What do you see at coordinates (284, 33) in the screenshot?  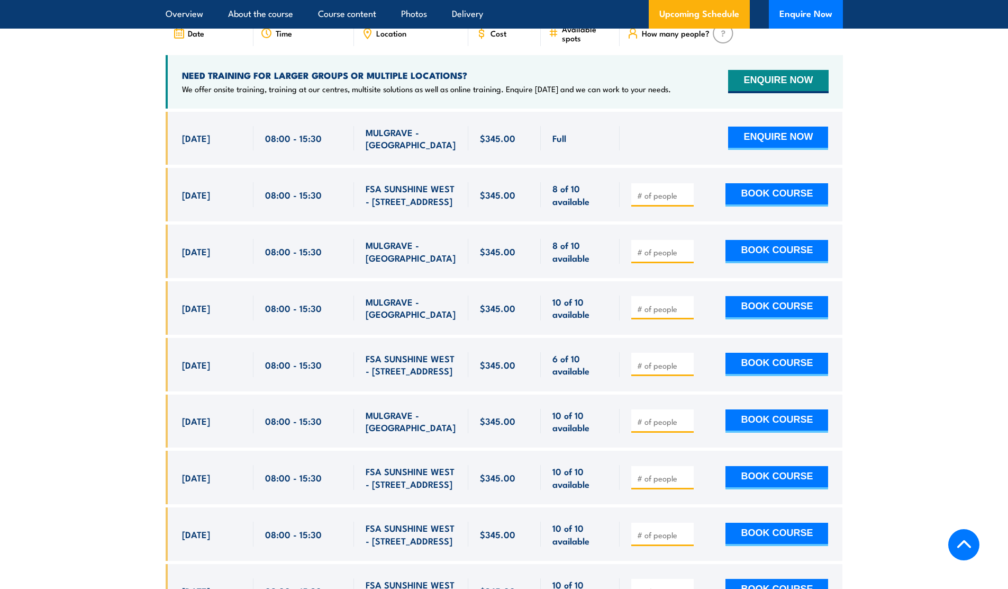 I see `span: Time` at bounding box center [284, 33].